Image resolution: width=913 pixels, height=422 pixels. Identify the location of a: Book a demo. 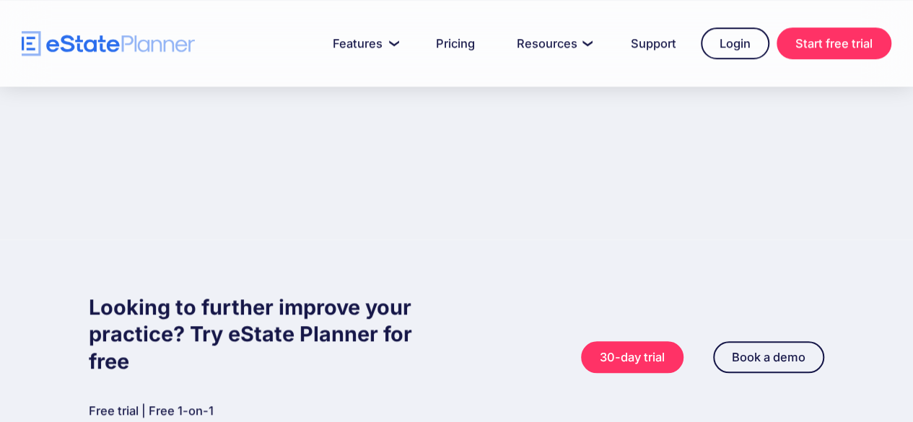
(769, 357).